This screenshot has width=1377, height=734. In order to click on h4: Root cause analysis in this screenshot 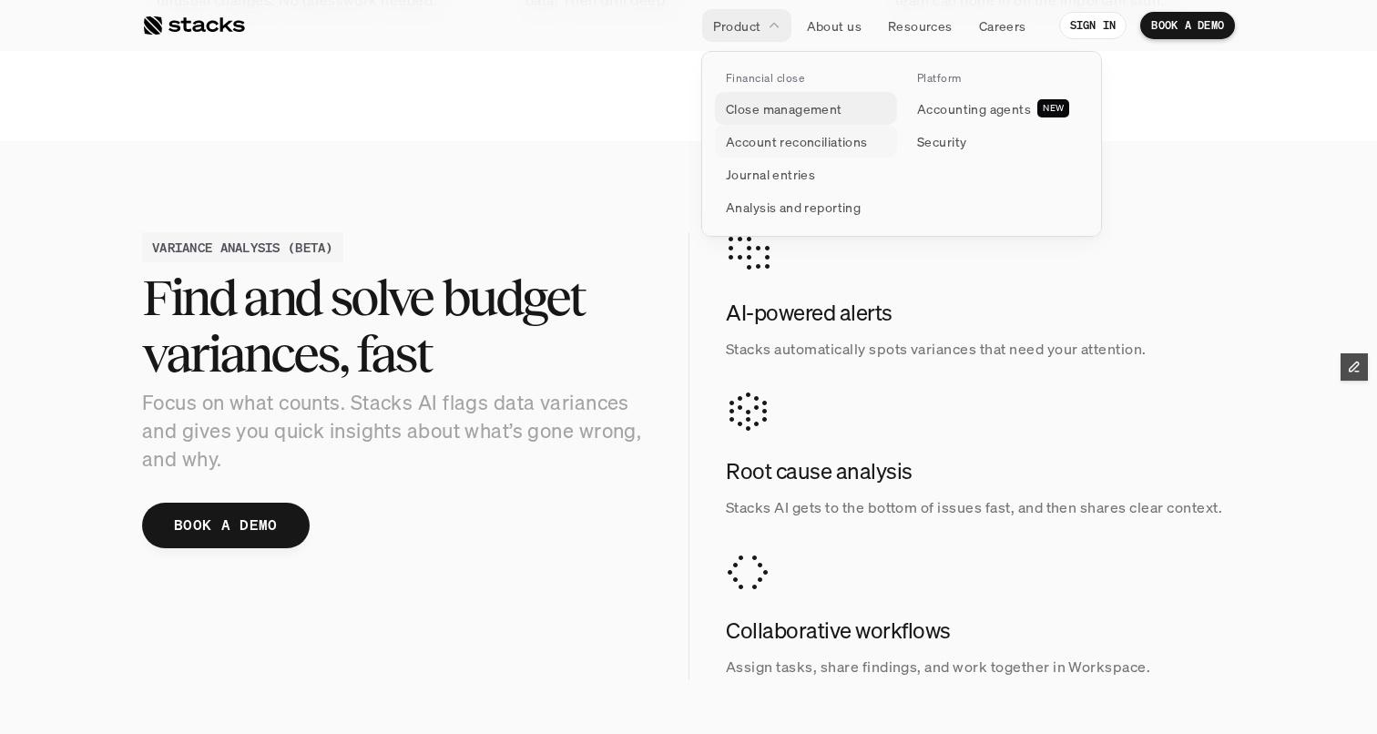, I will do `click(981, 472)`.